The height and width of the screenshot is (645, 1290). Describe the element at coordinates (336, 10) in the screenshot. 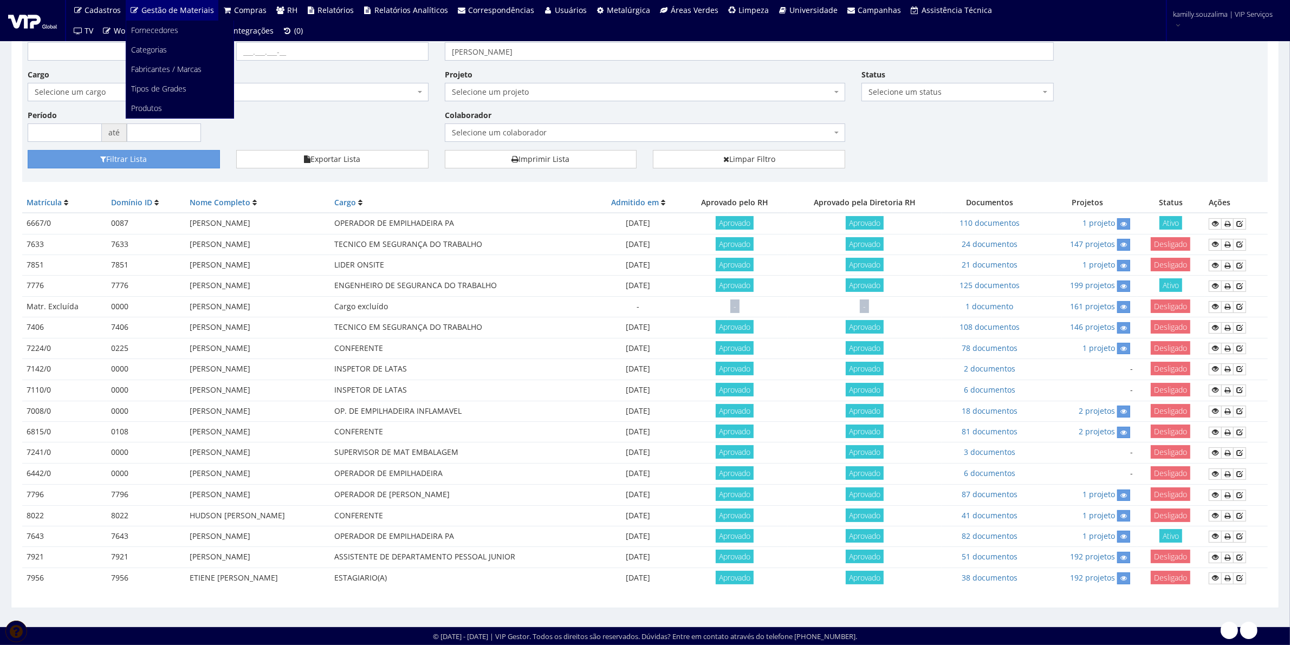

I see `span: Relatórios` at that location.